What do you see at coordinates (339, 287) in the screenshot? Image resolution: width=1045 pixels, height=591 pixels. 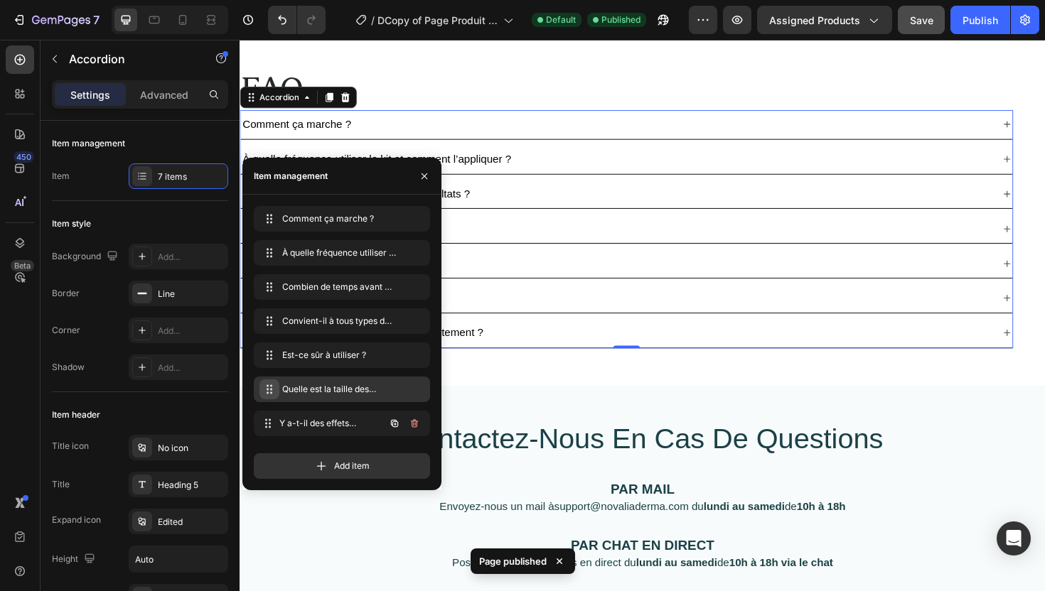 I see `span: Combien de temps avant de voir des résultats ?` at bounding box center [339, 287].